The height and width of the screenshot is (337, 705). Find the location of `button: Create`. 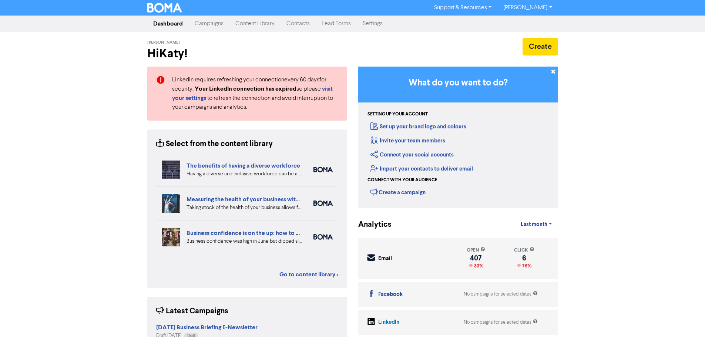

button: Create is located at coordinates (541, 47).